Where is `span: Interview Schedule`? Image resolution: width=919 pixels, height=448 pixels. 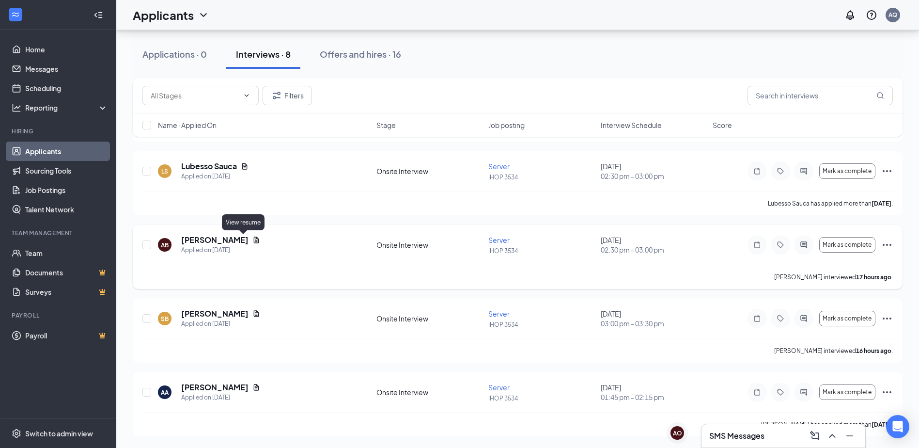
span: Interview Schedule is located at coordinates (631, 125).